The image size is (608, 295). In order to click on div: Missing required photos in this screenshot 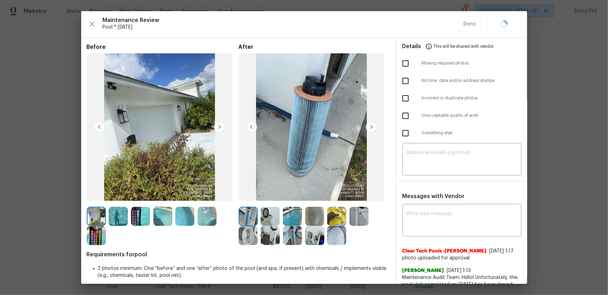, I will do `click(462, 63)`.